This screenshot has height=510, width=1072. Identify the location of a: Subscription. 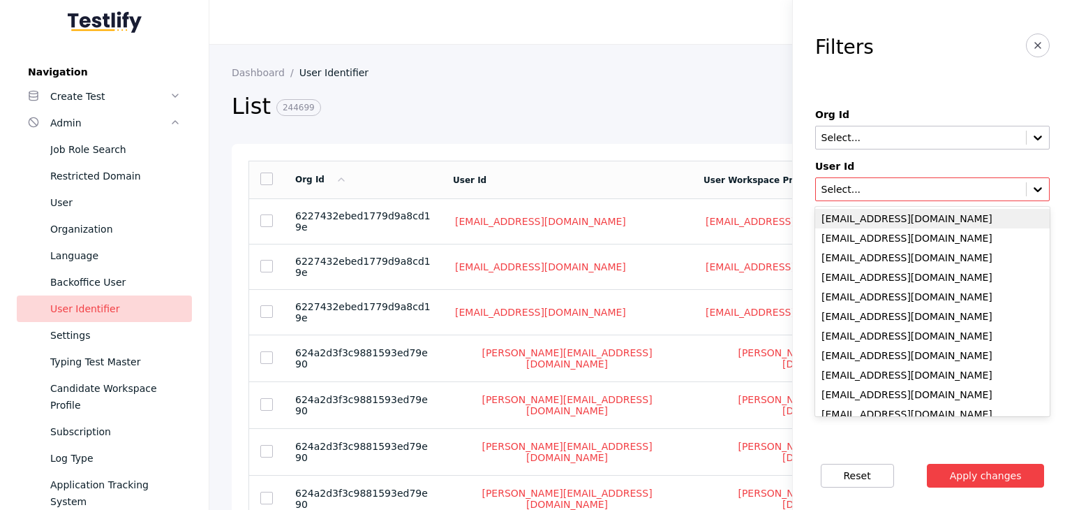
(104, 431).